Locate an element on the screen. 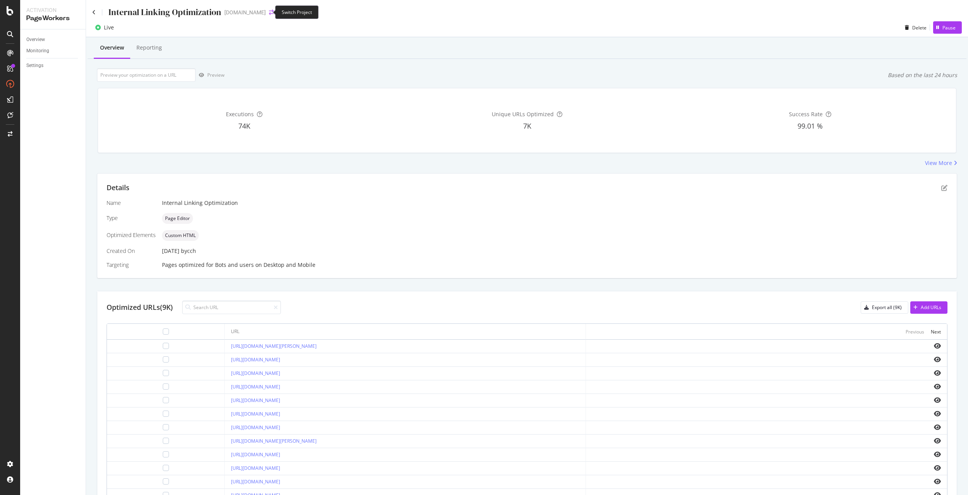 This screenshot has height=495, width=968. button: Previous is located at coordinates (915, 332).